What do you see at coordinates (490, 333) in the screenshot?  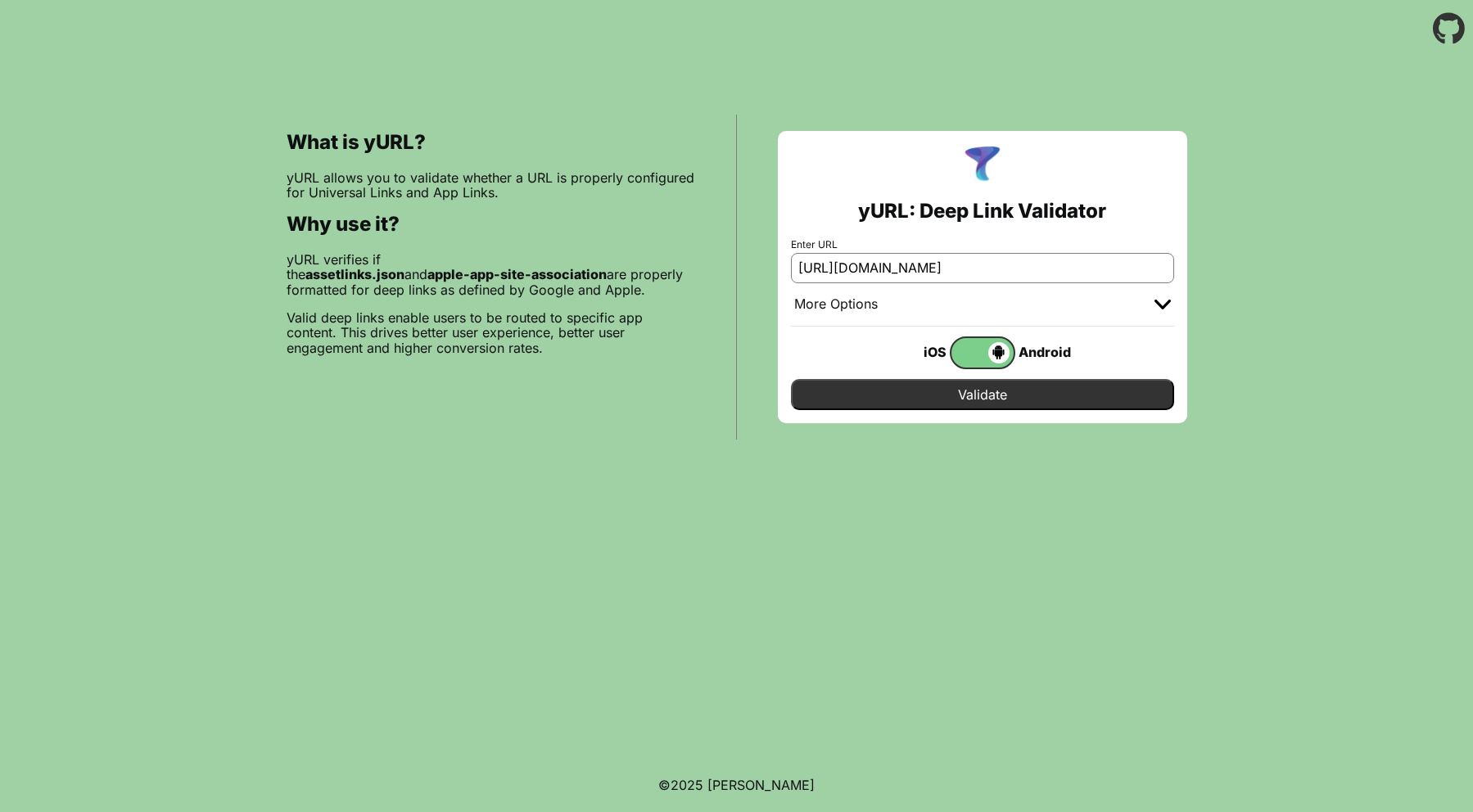 I see `p: Valid deep links enable users to be routed to specific app content. This drives better user exper...` at bounding box center [490, 333].